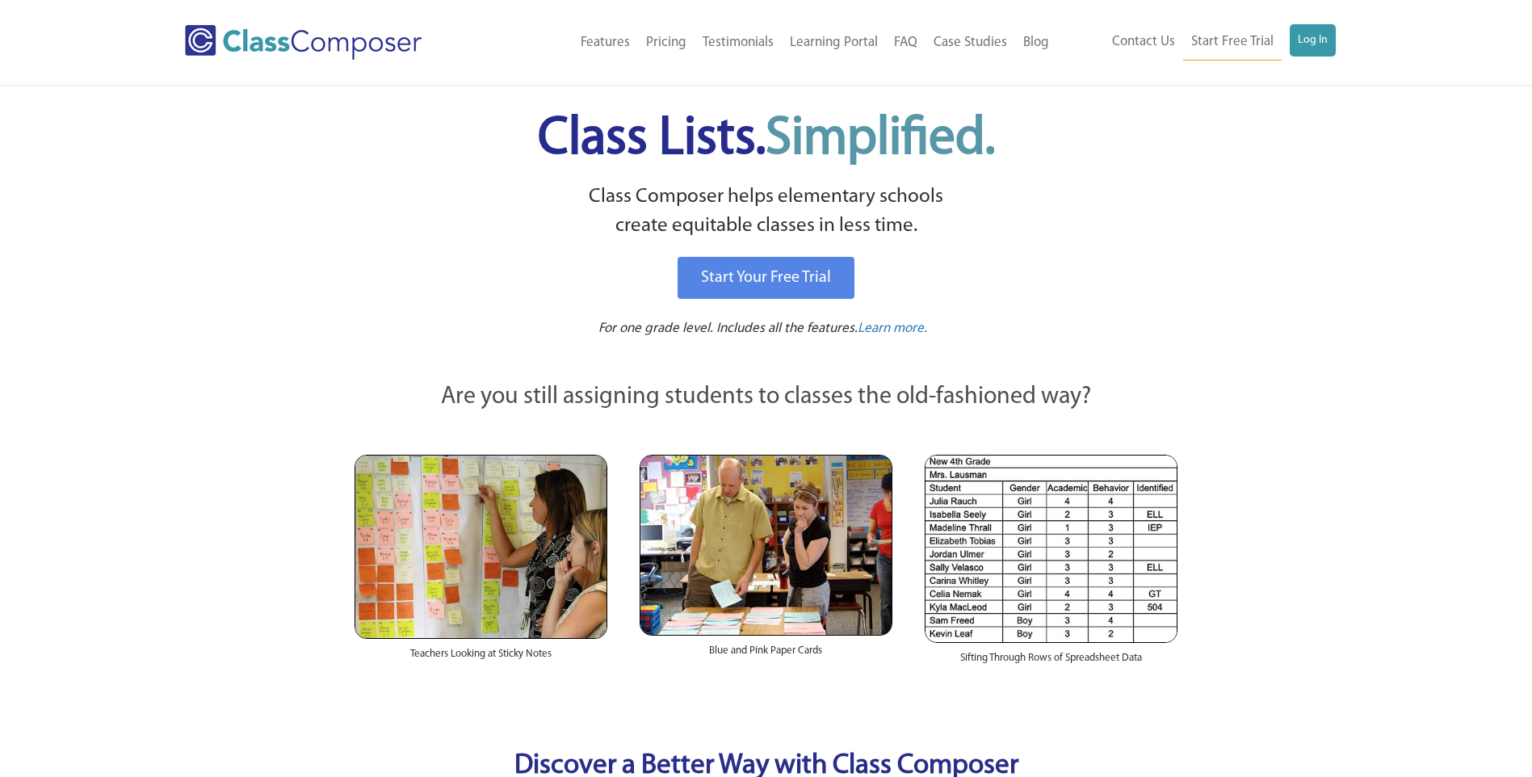 The width and height of the screenshot is (1532, 777). Describe the element at coordinates (666, 43) in the screenshot. I see `a: Pricing` at that location.